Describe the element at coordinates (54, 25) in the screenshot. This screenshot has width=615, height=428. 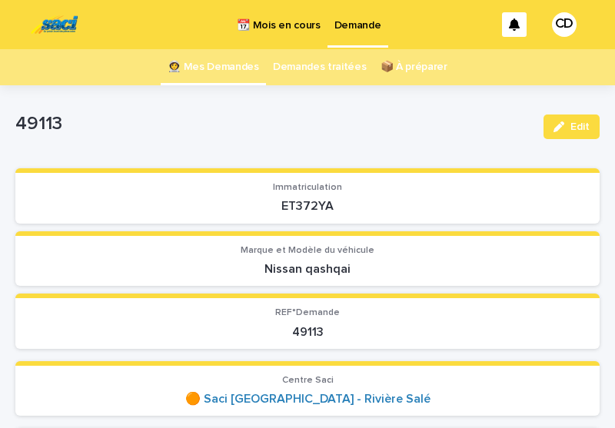
I see `img: UC29JcTLQ3GheANZ19ks` at that location.